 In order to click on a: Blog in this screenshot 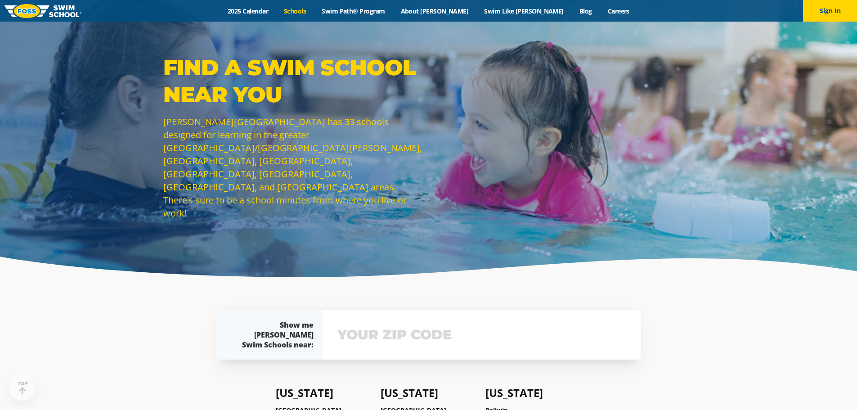, I will do `click(585, 11)`.